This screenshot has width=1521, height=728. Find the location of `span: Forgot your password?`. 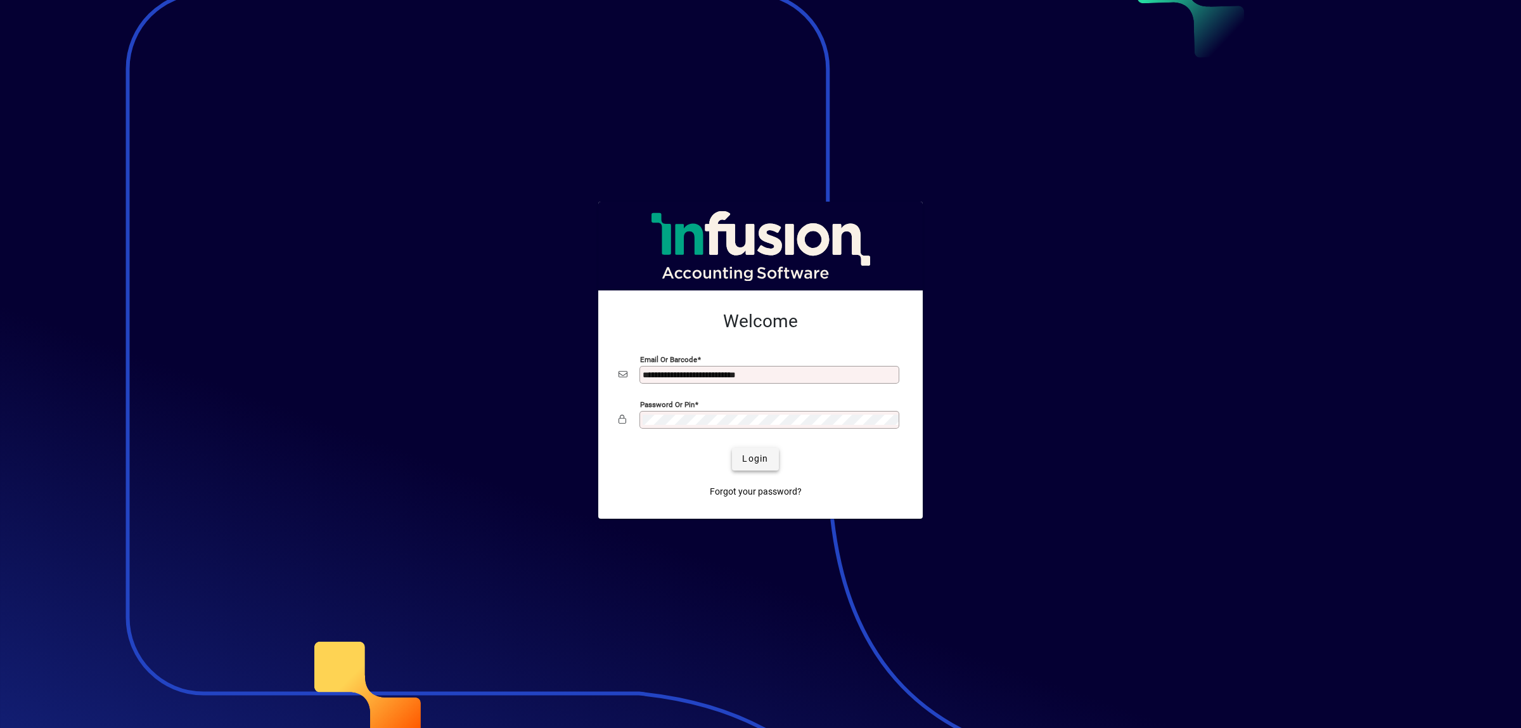

span: Forgot your password? is located at coordinates (755, 491).